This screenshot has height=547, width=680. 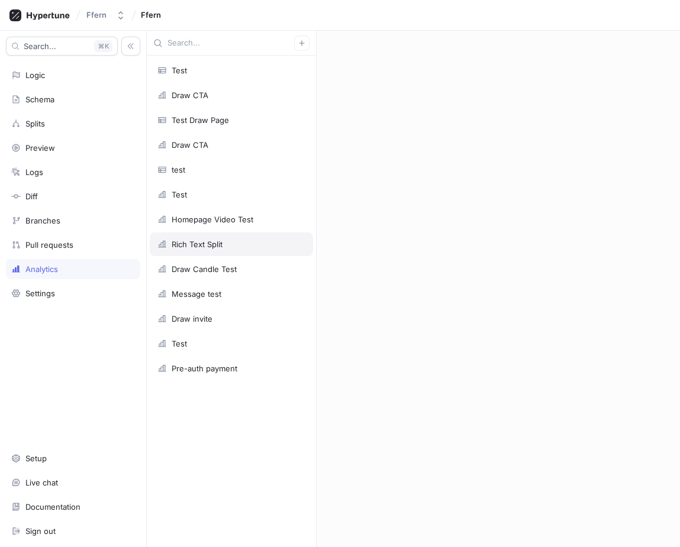 What do you see at coordinates (41, 269) in the screenshot?
I see `div: Analytics` at bounding box center [41, 269].